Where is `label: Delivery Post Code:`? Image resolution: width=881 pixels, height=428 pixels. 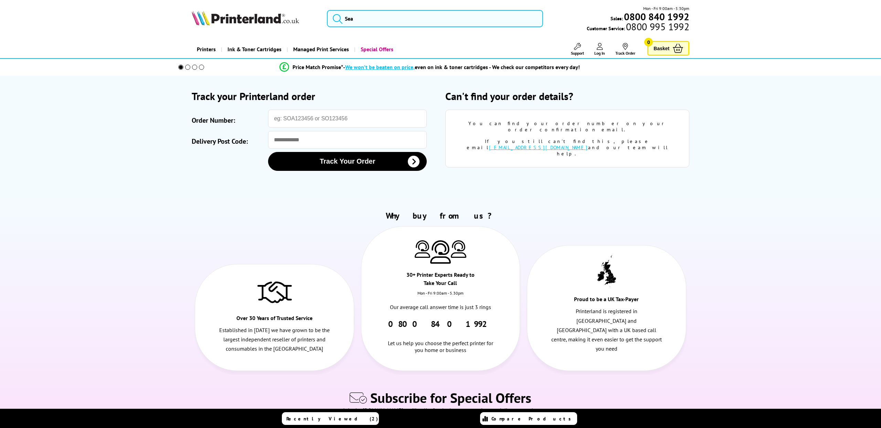 label: Delivery Post Code: is located at coordinates (228, 141).